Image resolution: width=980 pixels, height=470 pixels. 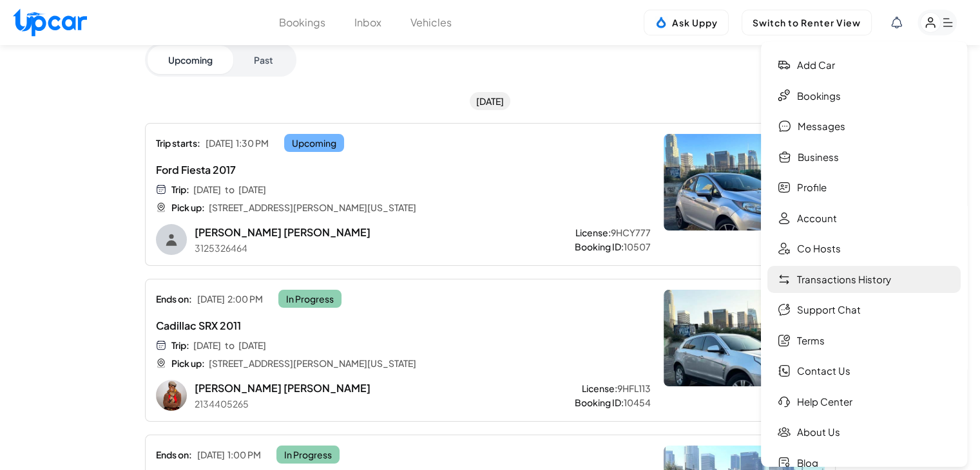 I want to click on button: Inbox, so click(x=368, y=23).